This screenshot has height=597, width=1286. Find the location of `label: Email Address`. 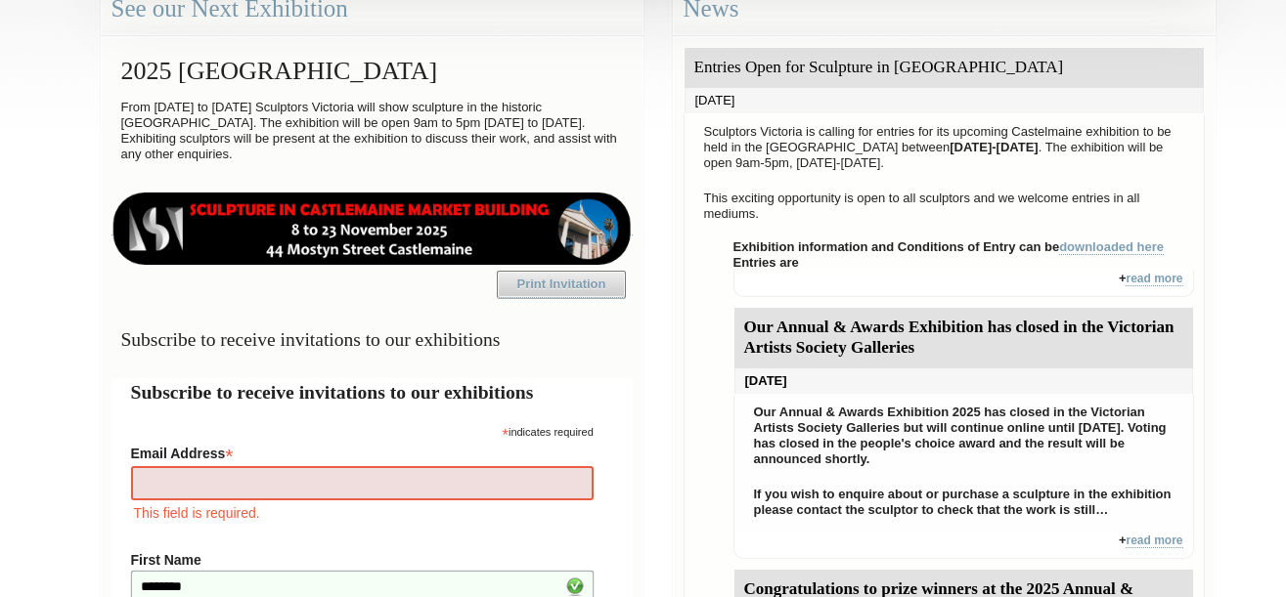

label: Email Address is located at coordinates (362, 452).